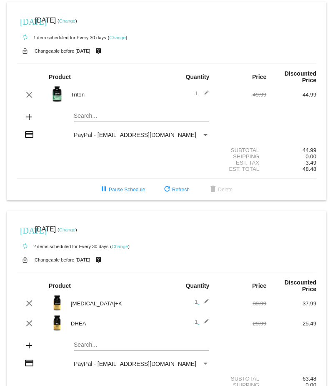  What do you see at coordinates (122, 189) in the screenshot?
I see `button: Pause Schedule` at bounding box center [122, 189].